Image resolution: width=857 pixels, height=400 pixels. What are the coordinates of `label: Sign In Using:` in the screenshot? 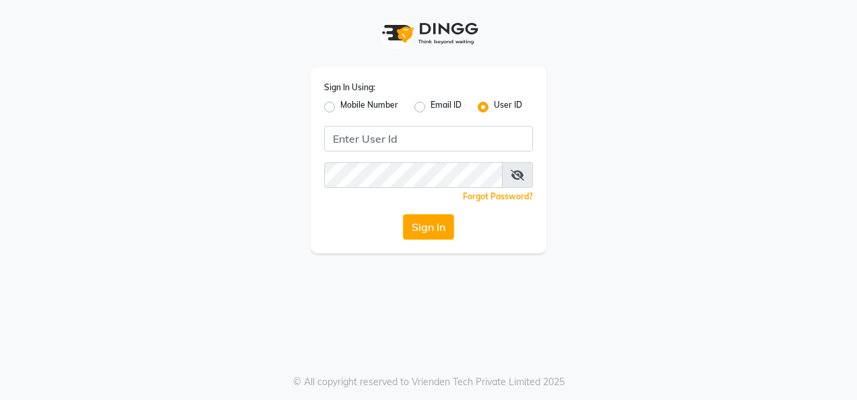 It's located at (350, 88).